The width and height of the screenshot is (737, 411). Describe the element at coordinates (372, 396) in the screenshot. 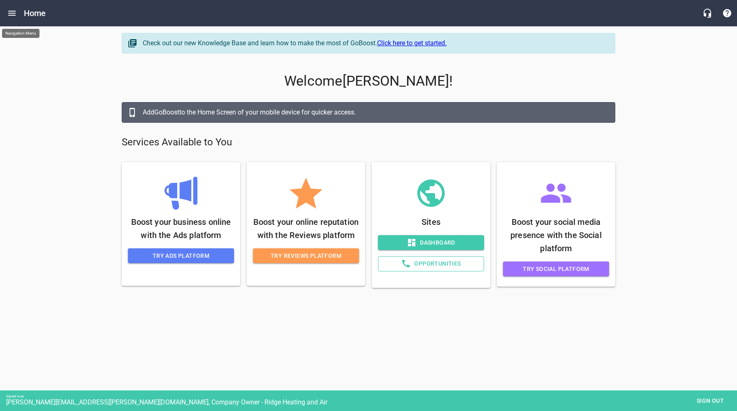

I see `div: Signed in as` at that location.